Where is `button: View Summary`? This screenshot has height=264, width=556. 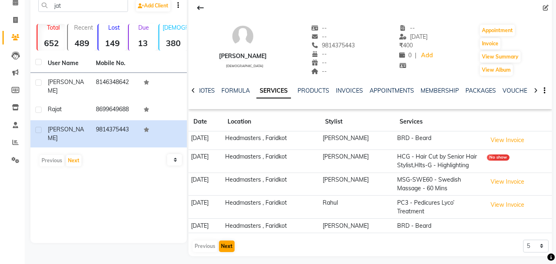 button: View Summary is located at coordinates (500, 57).